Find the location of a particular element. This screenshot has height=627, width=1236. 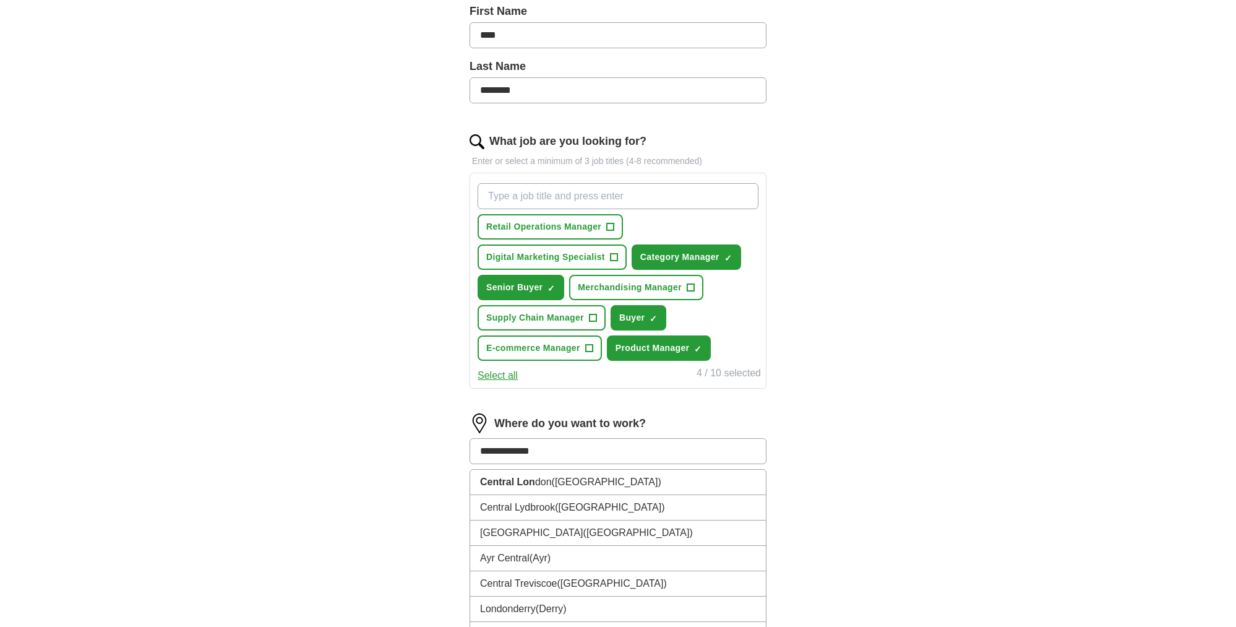

label: Where do you want to work? is located at coordinates (570, 423).